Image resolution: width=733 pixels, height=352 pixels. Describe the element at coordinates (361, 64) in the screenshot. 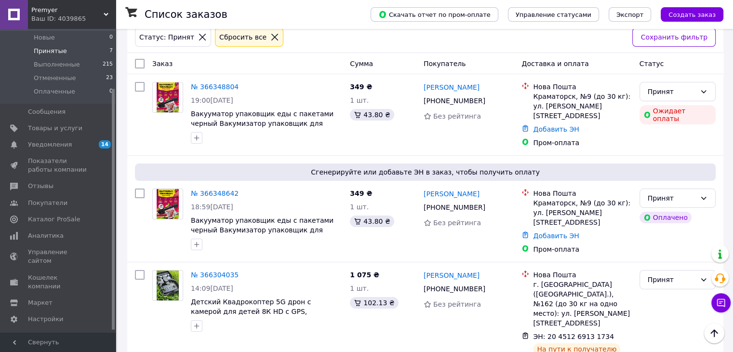

I see `span: Сумма` at that location.